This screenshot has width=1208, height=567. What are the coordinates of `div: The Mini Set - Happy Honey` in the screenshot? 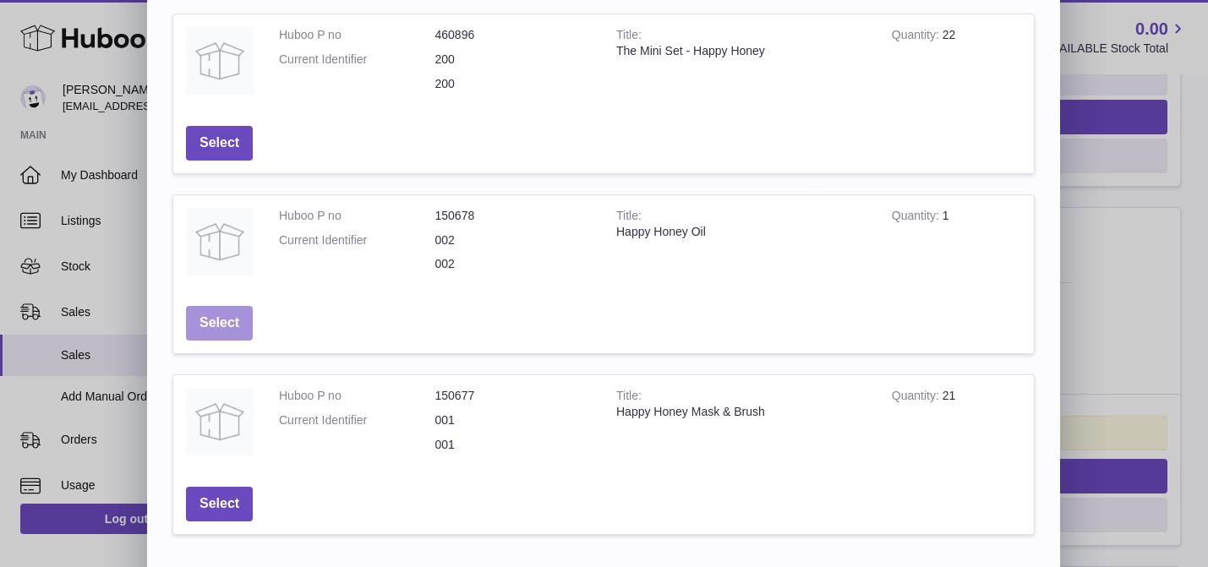 It's located at (742, 51).